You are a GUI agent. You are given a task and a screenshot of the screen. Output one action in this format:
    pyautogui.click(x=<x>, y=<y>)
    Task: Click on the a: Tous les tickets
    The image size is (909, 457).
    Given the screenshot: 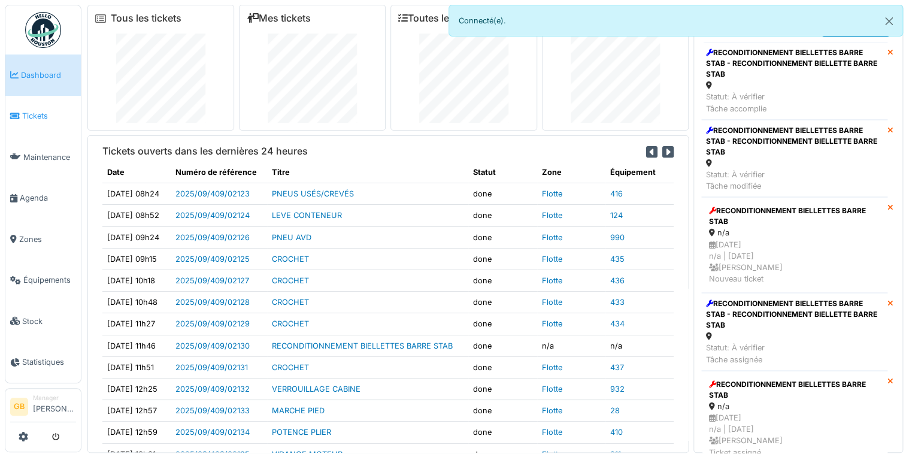 What is the action you would take?
    pyautogui.click(x=146, y=18)
    